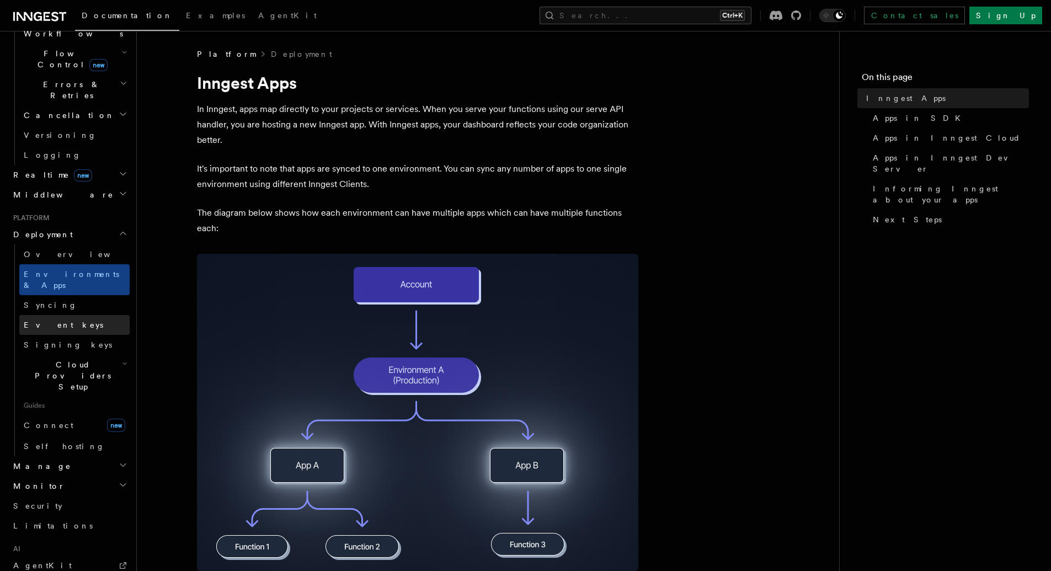  What do you see at coordinates (69, 175) in the screenshot?
I see `button: Realtimenew` at bounding box center [69, 175].